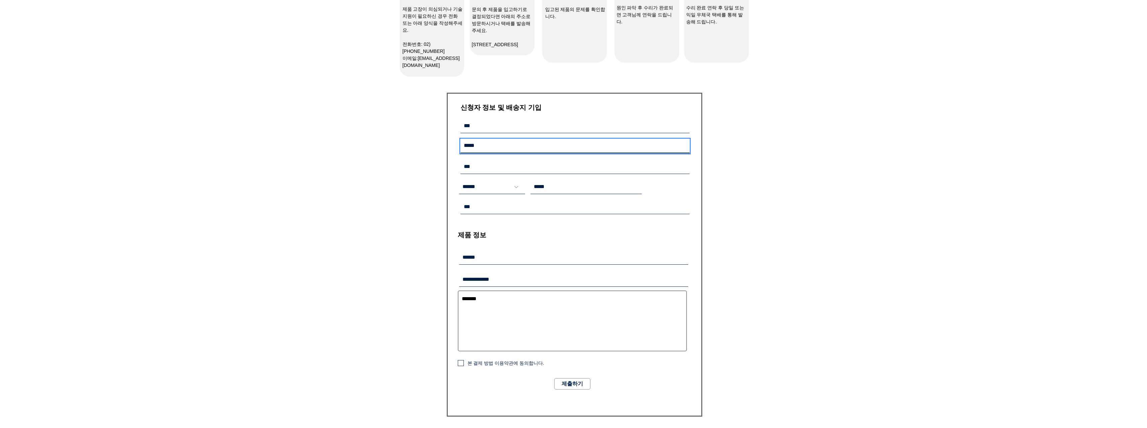 The height and width of the screenshot is (428, 1147). I want to click on span: ​제품 정보, so click(472, 235).